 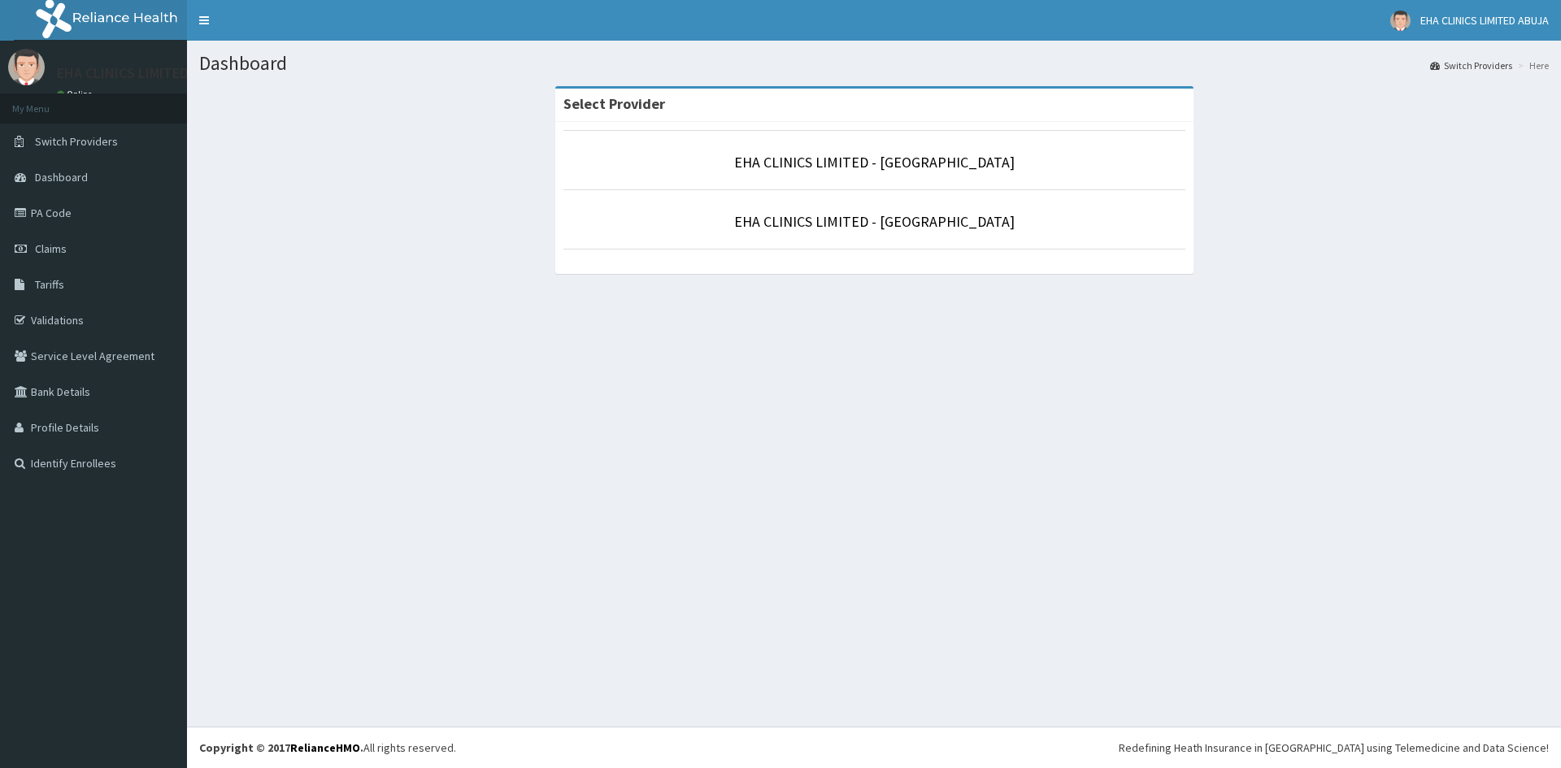 I want to click on a: Online, so click(x=76, y=94).